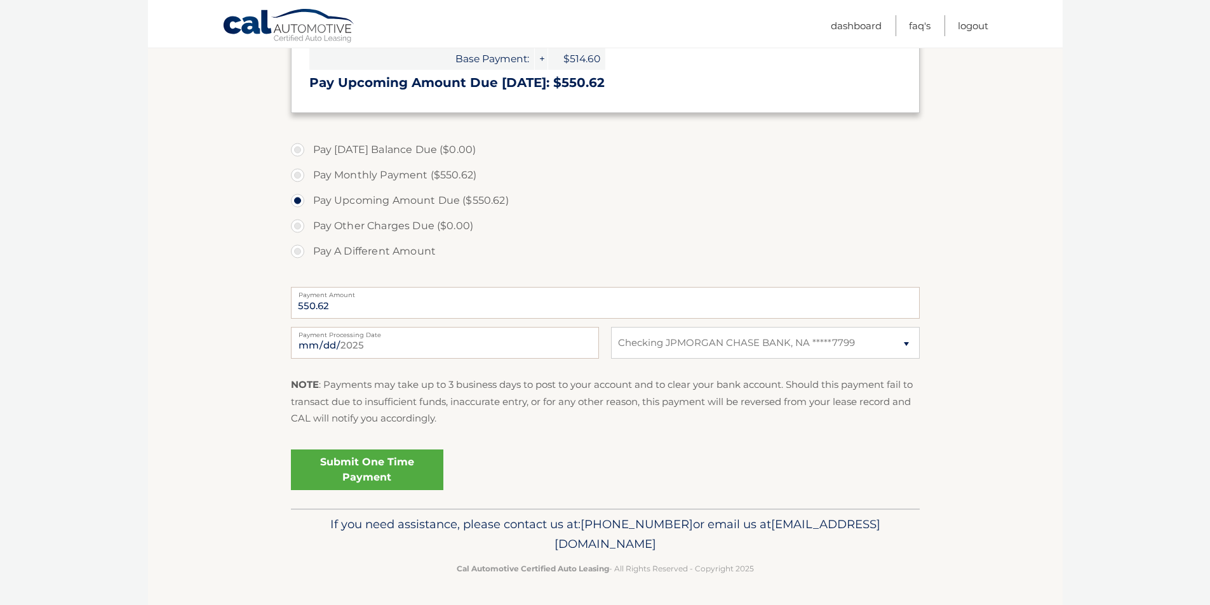  I want to click on input: Payment Amount, so click(605, 303).